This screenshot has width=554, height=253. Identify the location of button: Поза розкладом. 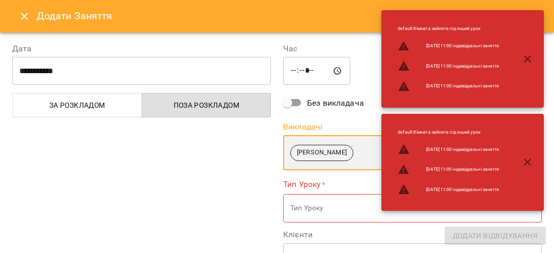
(206, 105).